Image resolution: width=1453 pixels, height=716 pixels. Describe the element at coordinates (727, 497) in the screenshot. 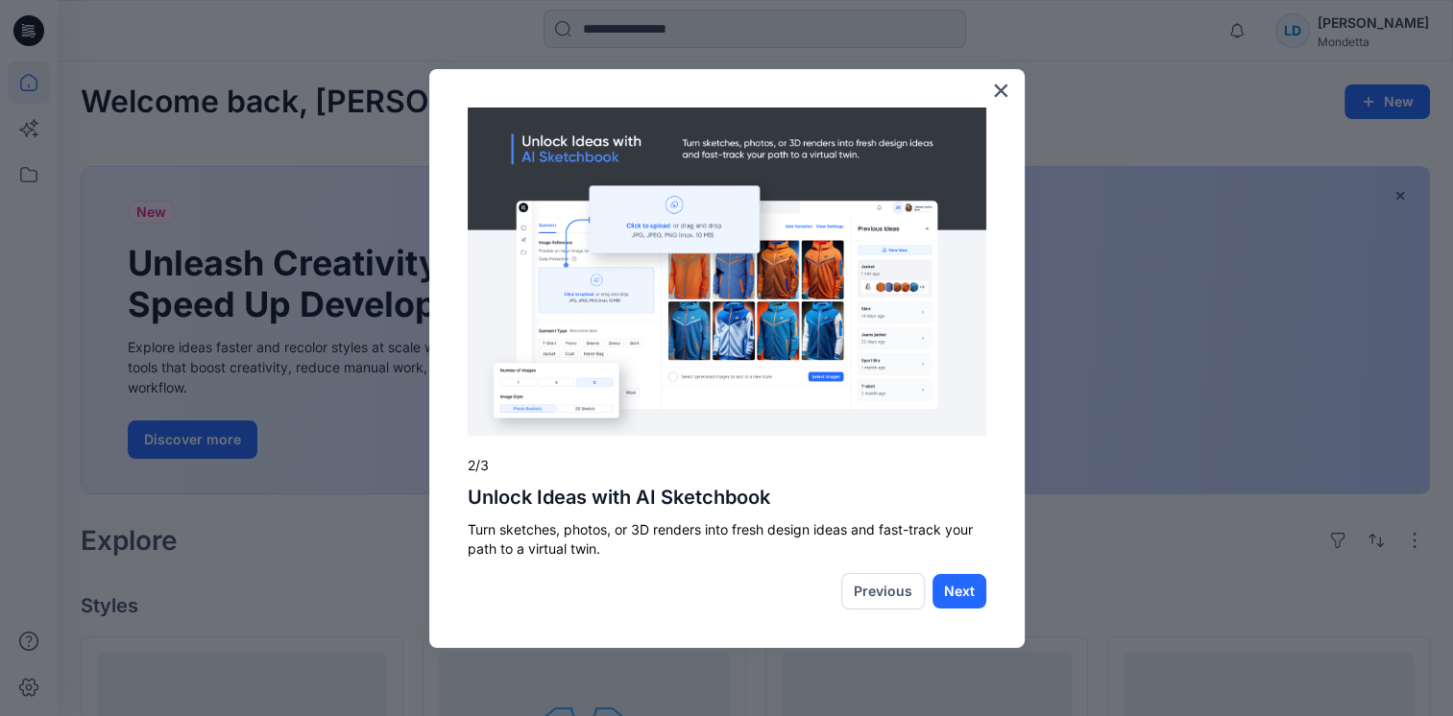

I see `h2: Unlock Ideas with AI Sketchbook` at that location.